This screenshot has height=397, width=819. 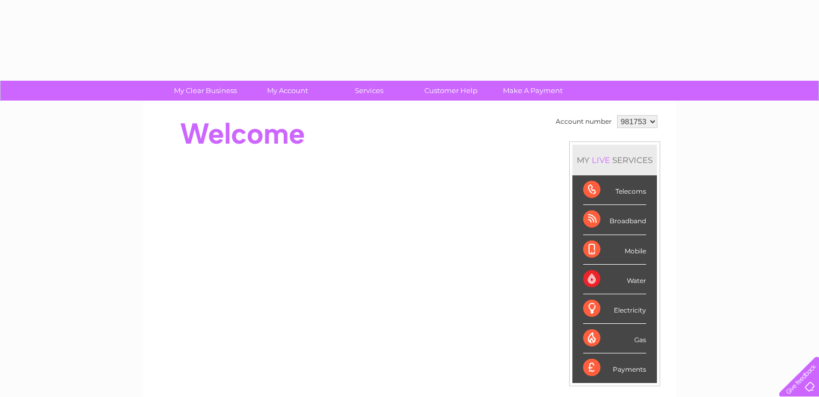 I want to click on div: MY SERVICES, so click(x=614, y=160).